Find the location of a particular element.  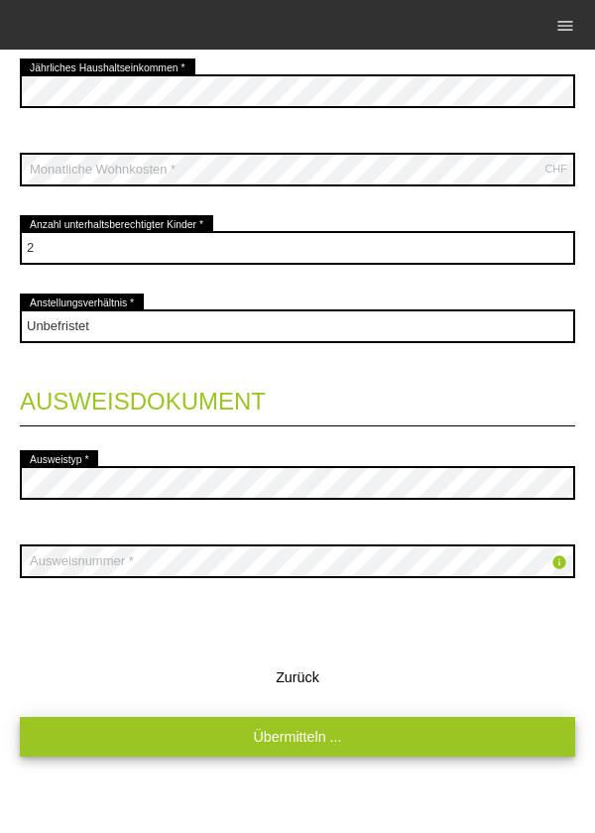

div: CHF is located at coordinates (555, 169).